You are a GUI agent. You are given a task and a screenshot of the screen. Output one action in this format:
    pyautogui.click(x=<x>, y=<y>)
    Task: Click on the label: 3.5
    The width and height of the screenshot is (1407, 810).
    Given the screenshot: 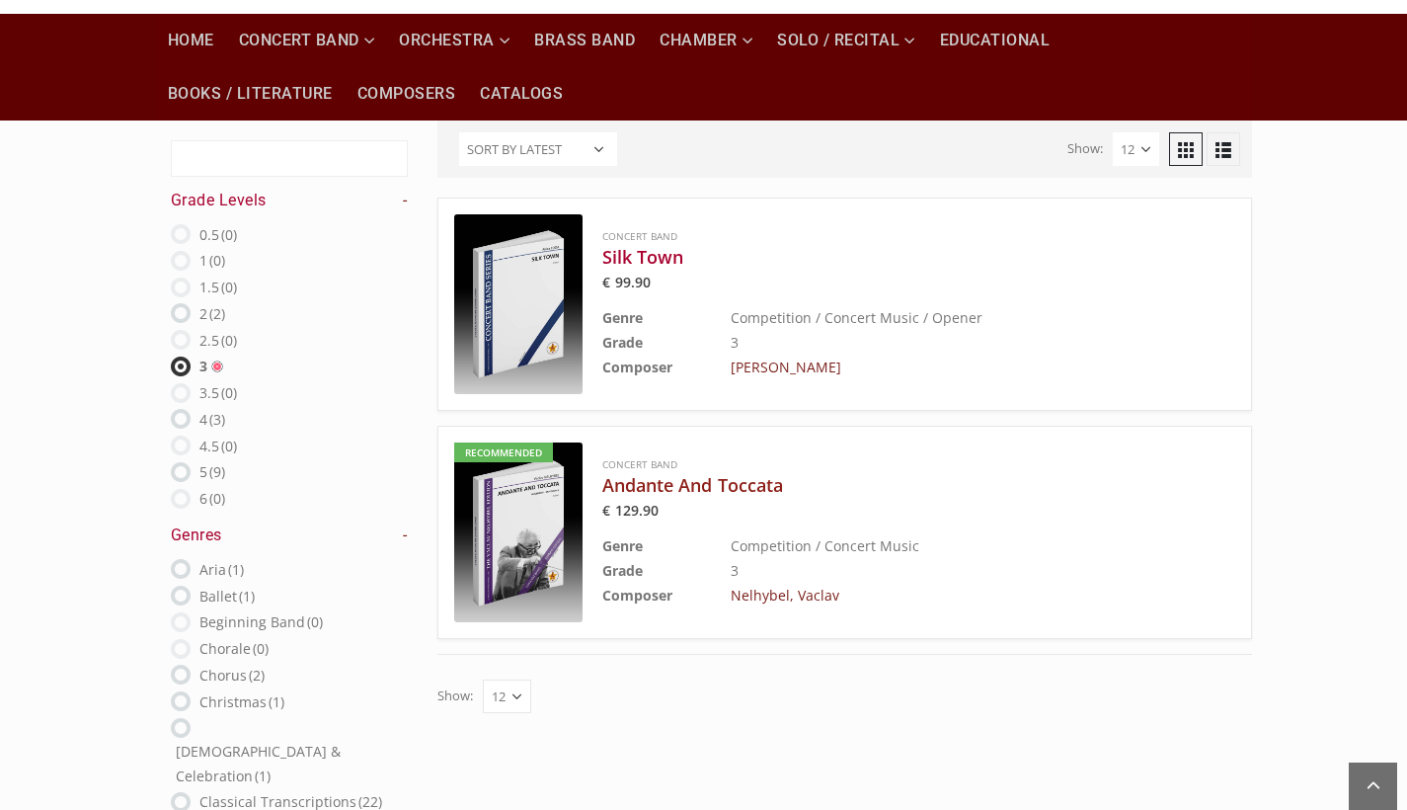 What is the action you would take?
    pyautogui.click(x=218, y=392)
    